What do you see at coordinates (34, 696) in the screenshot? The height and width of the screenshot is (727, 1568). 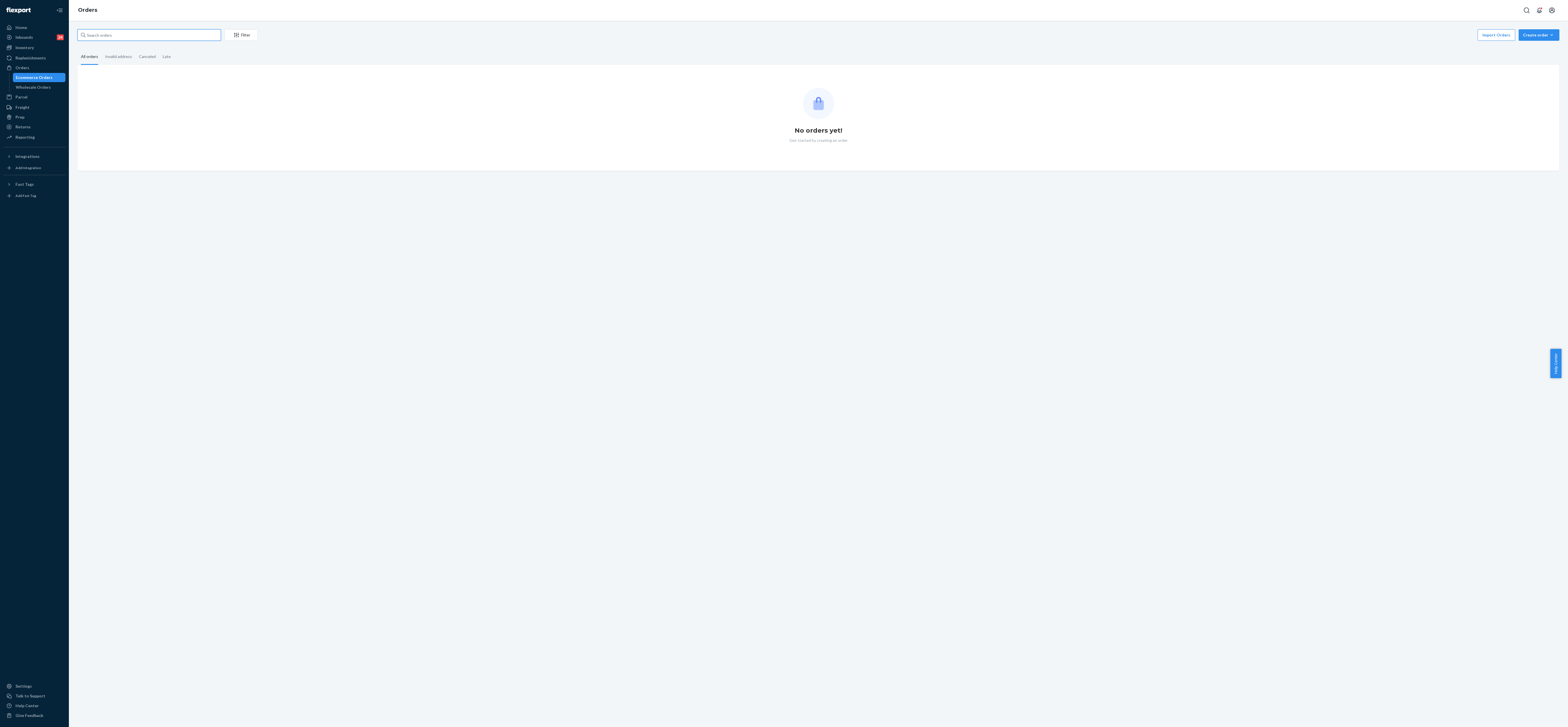 I see `a: Talk to Support` at bounding box center [34, 696].